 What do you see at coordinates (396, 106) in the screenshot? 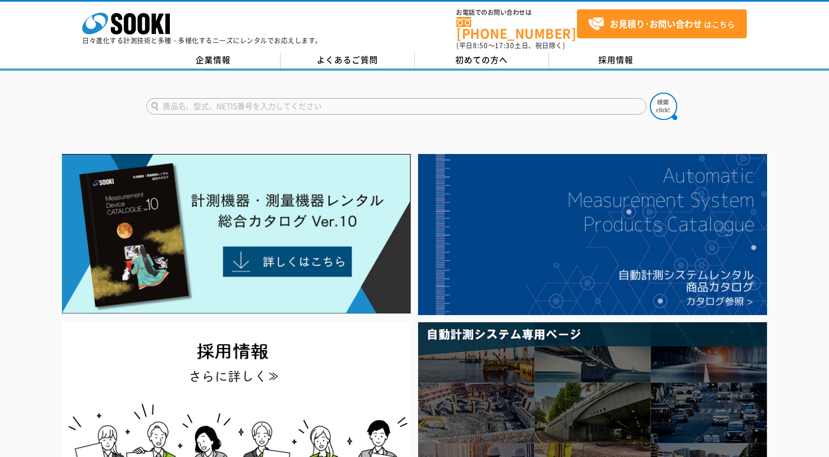
I see `input: 商品名、型式、NETIS番号を入力してください` at bounding box center [396, 106].